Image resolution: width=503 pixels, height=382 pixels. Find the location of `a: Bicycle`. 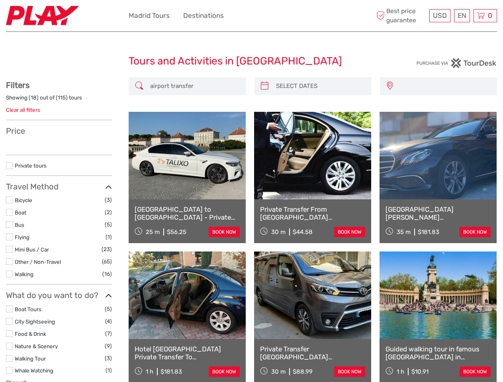

a: Bicycle is located at coordinates (23, 200).